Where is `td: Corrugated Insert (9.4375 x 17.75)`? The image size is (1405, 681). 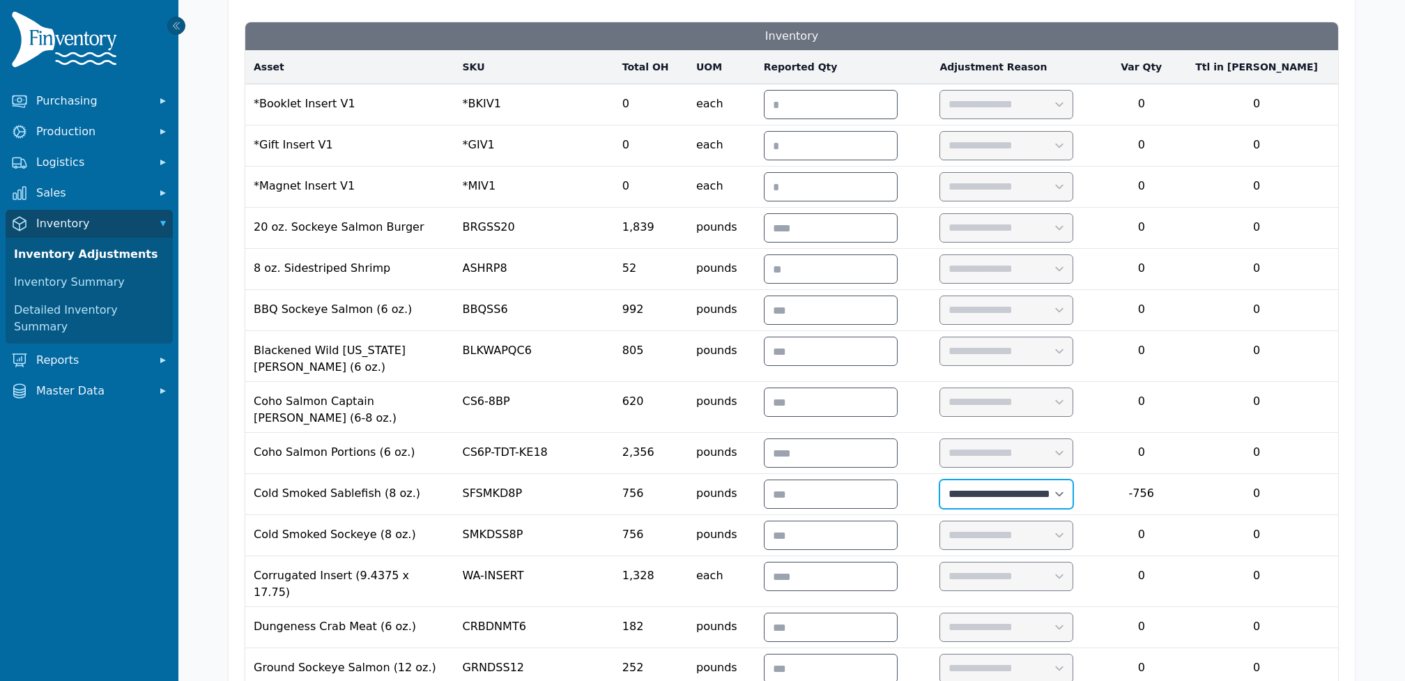 td: Corrugated Insert (9.4375 x 17.75) is located at coordinates (350, 581).